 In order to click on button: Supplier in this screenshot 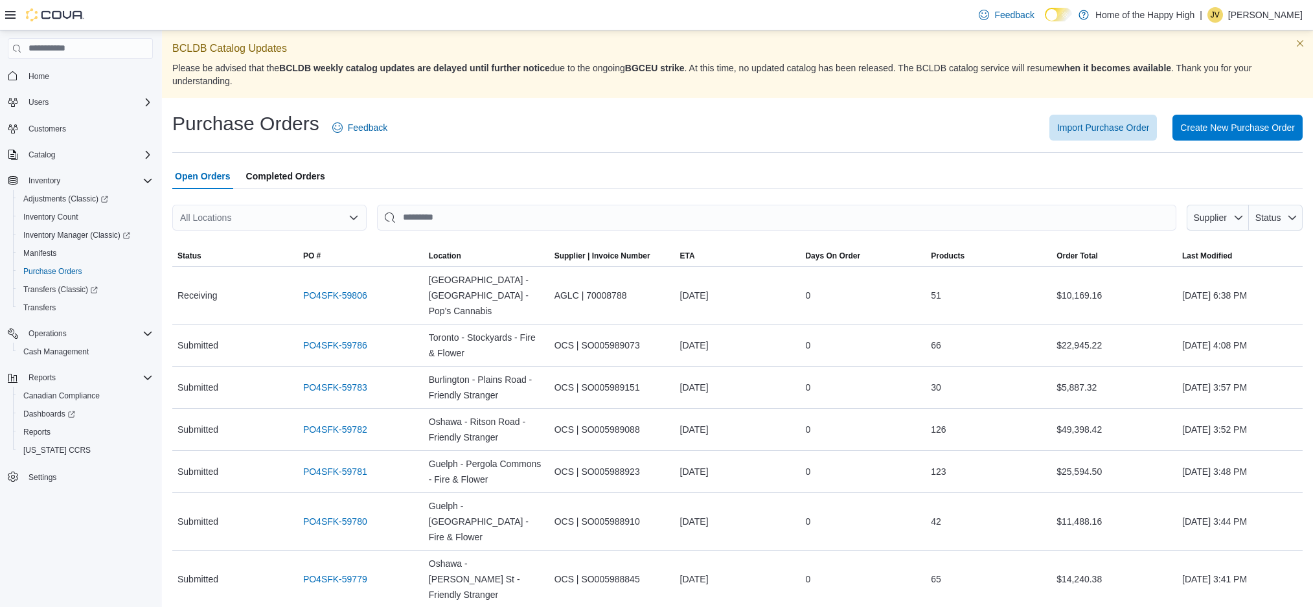, I will do `click(1218, 218)`.